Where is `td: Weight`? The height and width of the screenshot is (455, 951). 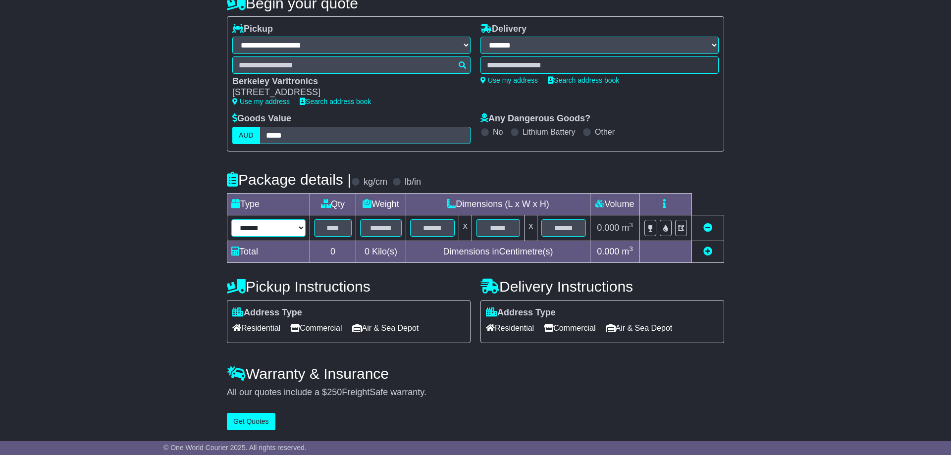
td: Weight is located at coordinates (381, 204).